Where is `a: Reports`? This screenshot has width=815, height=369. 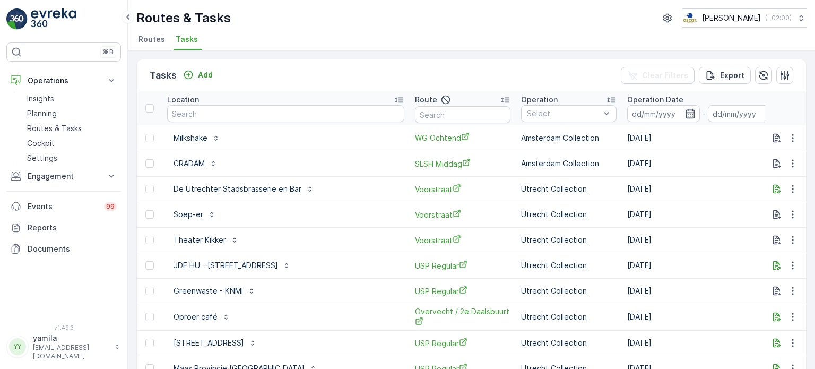
a: Reports is located at coordinates (64, 228).